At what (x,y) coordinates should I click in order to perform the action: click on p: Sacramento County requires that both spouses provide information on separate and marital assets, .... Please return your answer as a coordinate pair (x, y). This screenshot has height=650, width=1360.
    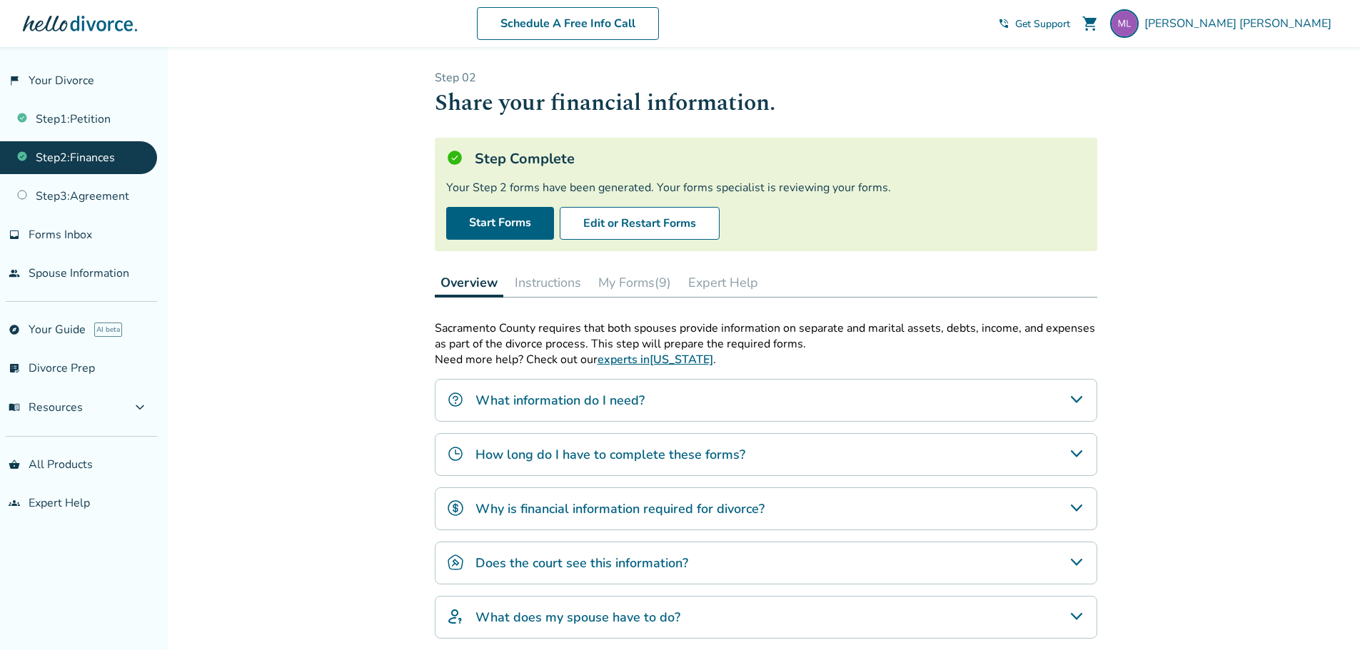
    Looking at the image, I should click on (766, 336).